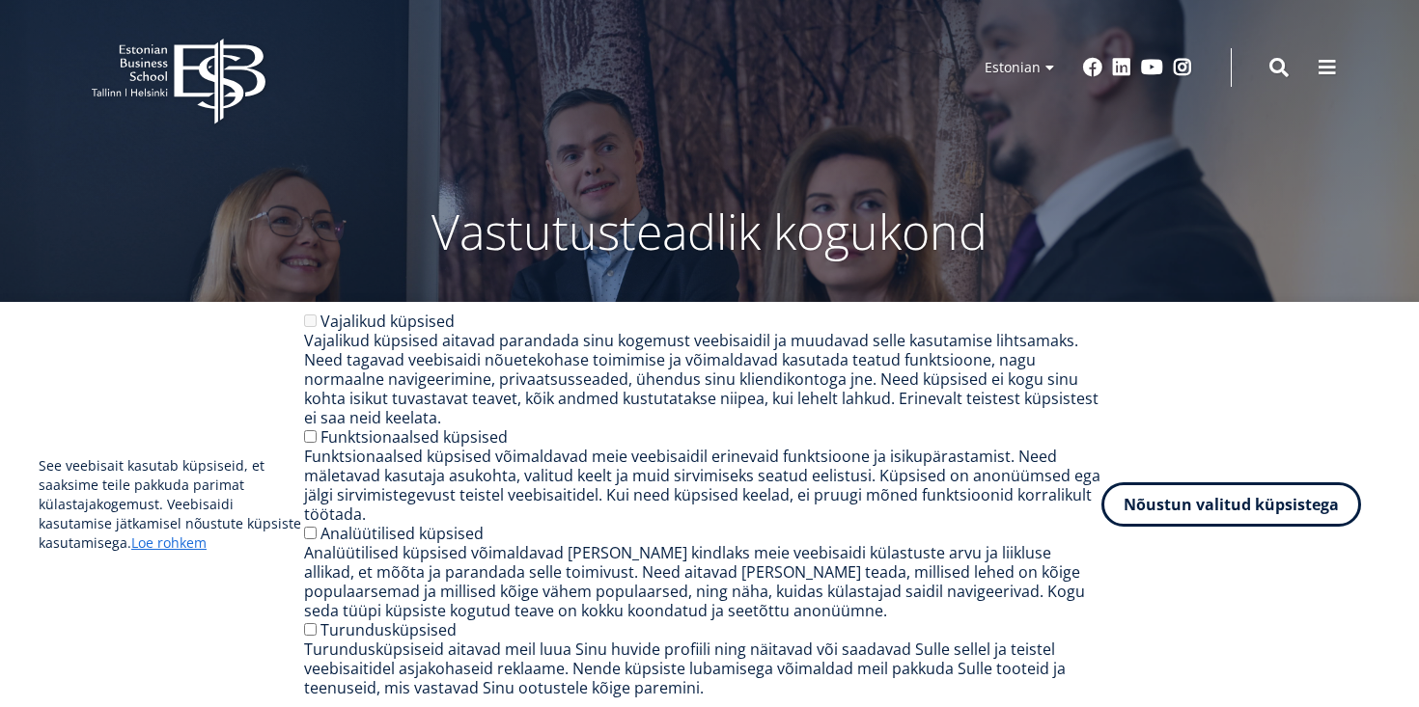  What do you see at coordinates (1182, 68) in the screenshot?
I see `a: Instagram` at bounding box center [1182, 68].